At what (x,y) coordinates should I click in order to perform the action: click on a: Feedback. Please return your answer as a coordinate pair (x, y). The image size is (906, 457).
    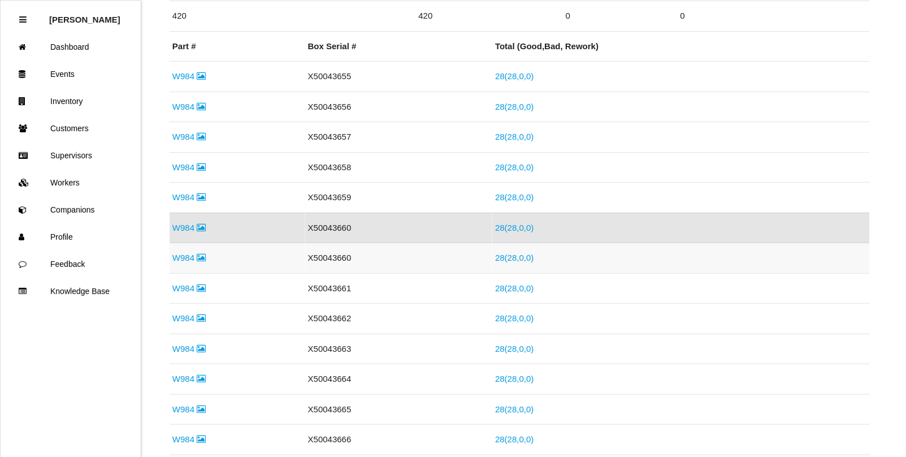
    Looking at the image, I should click on (71, 264).